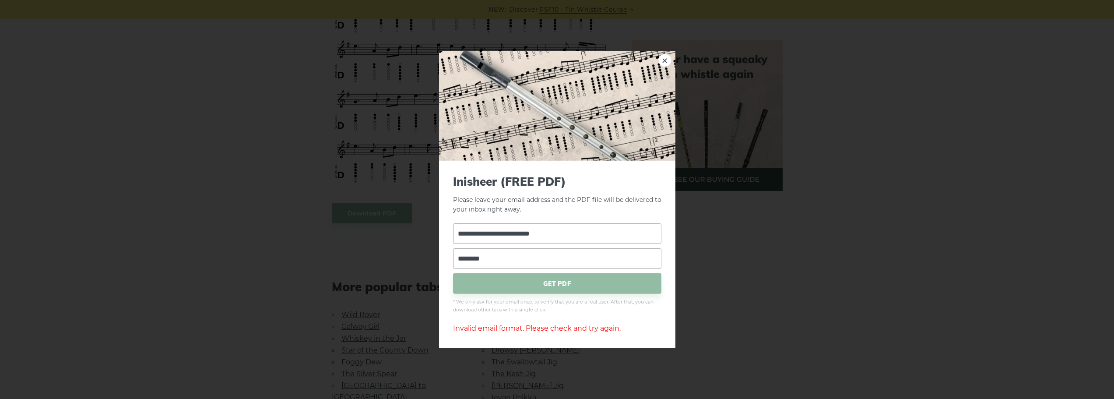  I want to click on p: Please leave your email address and the PDF file will be delivered to your inbox right away., so click(557, 194).